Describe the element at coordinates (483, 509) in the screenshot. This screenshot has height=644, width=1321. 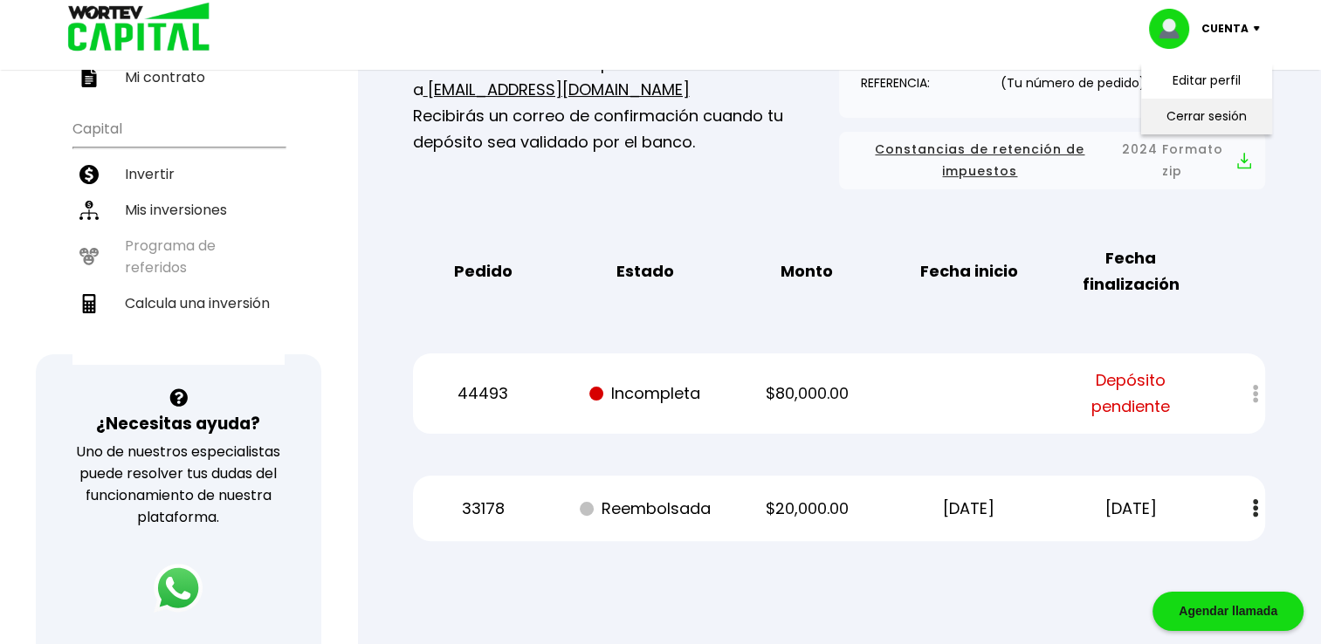
I see `p: 33178` at that location.